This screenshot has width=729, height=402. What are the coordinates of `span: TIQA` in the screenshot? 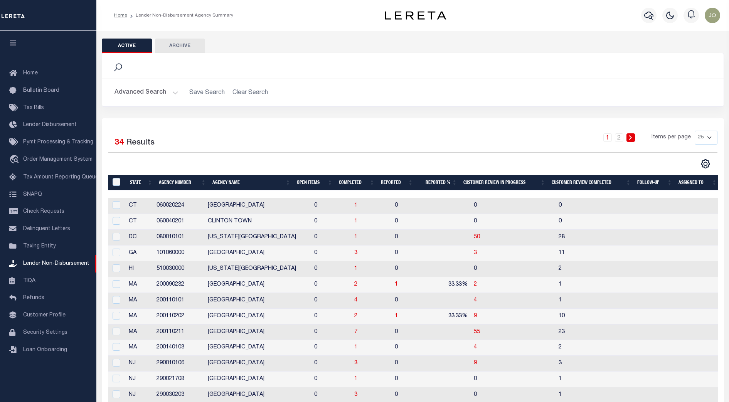 It's located at (29, 281).